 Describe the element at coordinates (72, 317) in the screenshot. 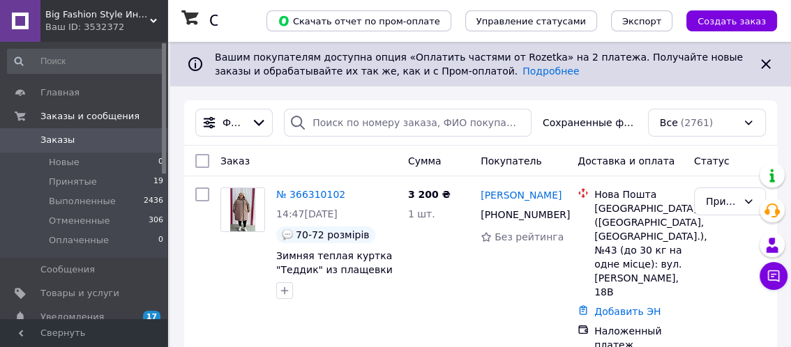

I see `span: Уведомления` at that location.